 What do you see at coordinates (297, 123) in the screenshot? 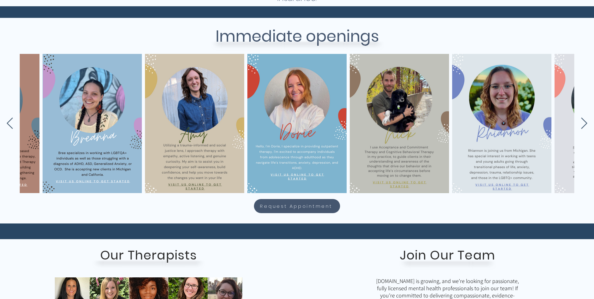
I see `img: Dorie.png` at bounding box center [297, 123].